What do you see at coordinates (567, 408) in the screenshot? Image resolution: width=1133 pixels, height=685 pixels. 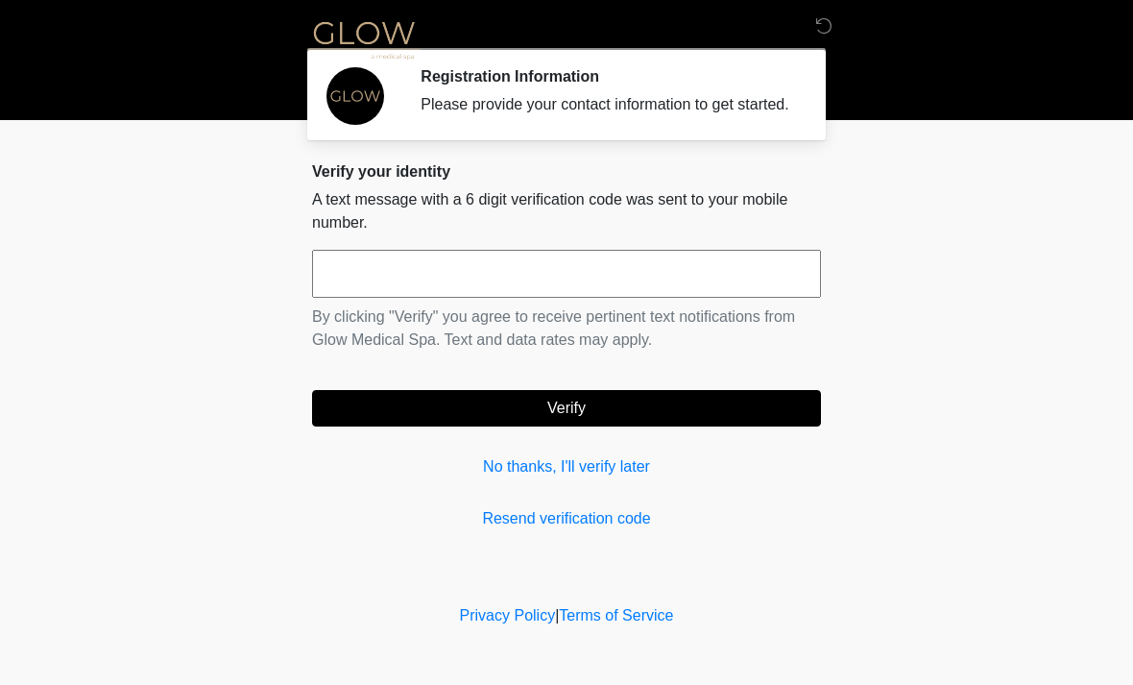 I see `button: Verify` at bounding box center [567, 408].